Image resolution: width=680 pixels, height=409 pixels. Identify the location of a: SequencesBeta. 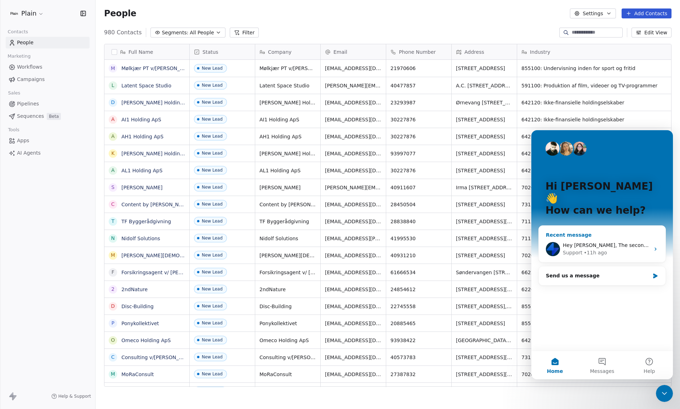
(47, 116).